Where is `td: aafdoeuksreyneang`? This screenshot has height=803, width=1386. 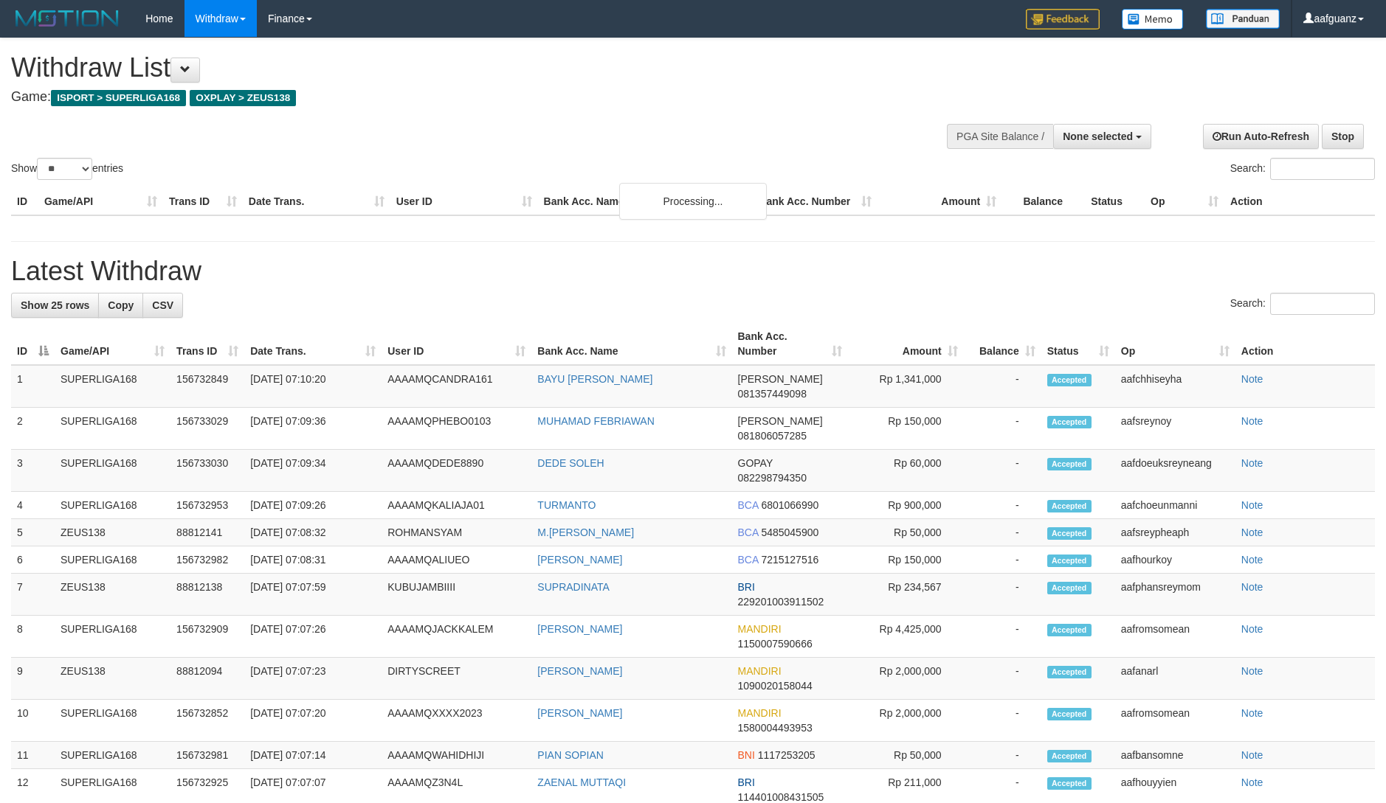
td: aafdoeuksreyneang is located at coordinates (1175, 471).